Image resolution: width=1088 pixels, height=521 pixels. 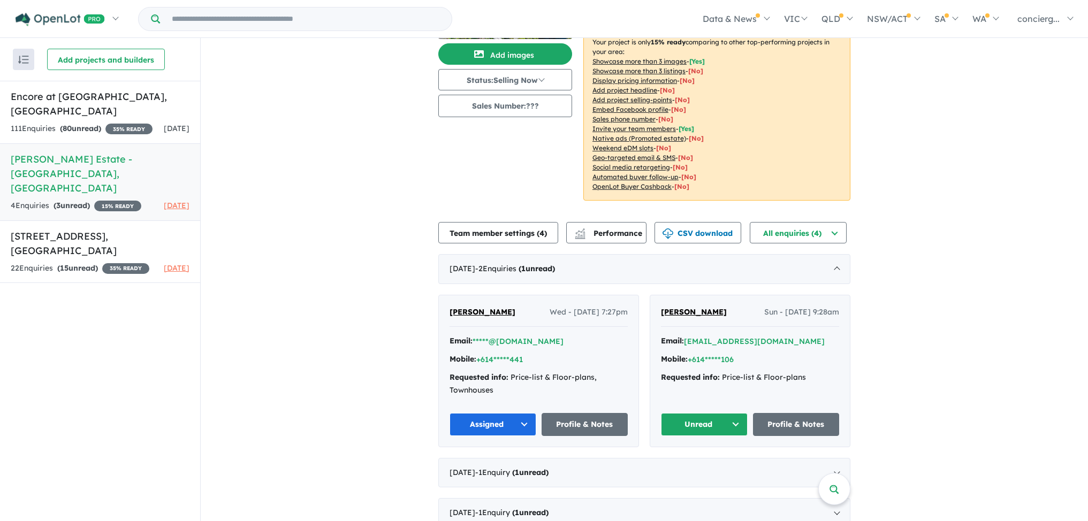 What do you see at coordinates (634, 128) in the screenshot?
I see `u: Invite your team members` at bounding box center [634, 128].